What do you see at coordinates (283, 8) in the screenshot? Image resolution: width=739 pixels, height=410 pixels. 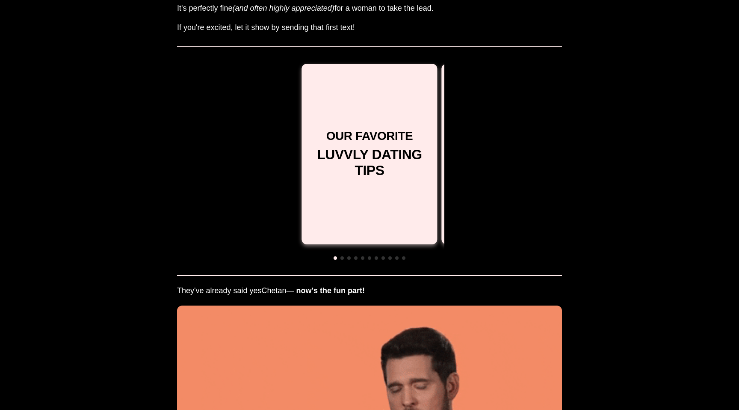 I see `i: (and often highly appreciated)` at bounding box center [283, 8].